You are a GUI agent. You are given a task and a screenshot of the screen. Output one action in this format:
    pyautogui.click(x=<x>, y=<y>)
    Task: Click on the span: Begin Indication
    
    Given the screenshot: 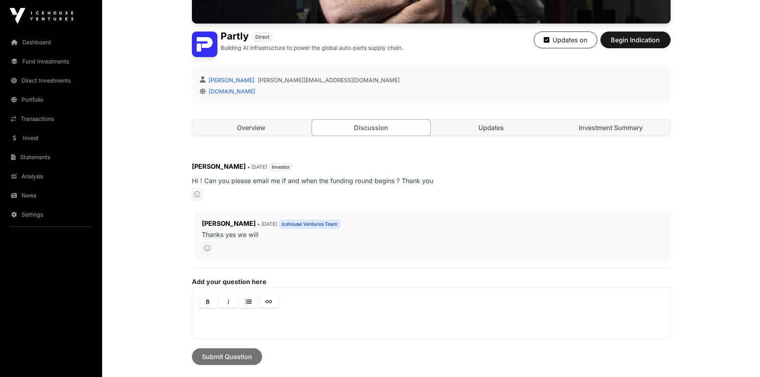 What is the action you would take?
    pyautogui.click(x=636, y=40)
    